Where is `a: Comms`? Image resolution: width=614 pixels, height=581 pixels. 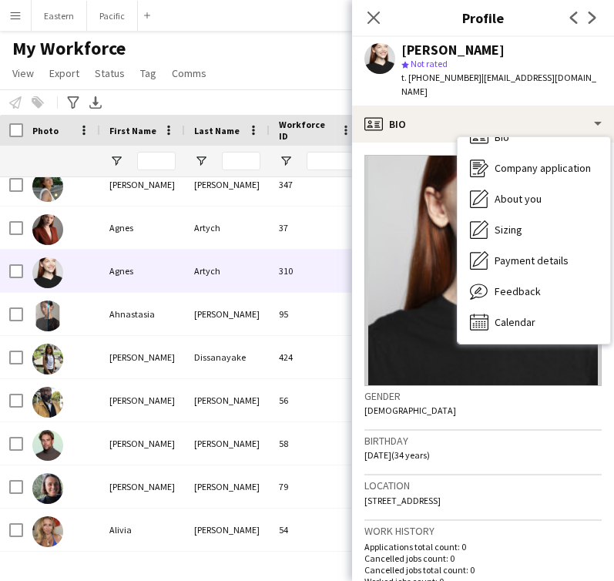
a: Comms is located at coordinates (189, 73).